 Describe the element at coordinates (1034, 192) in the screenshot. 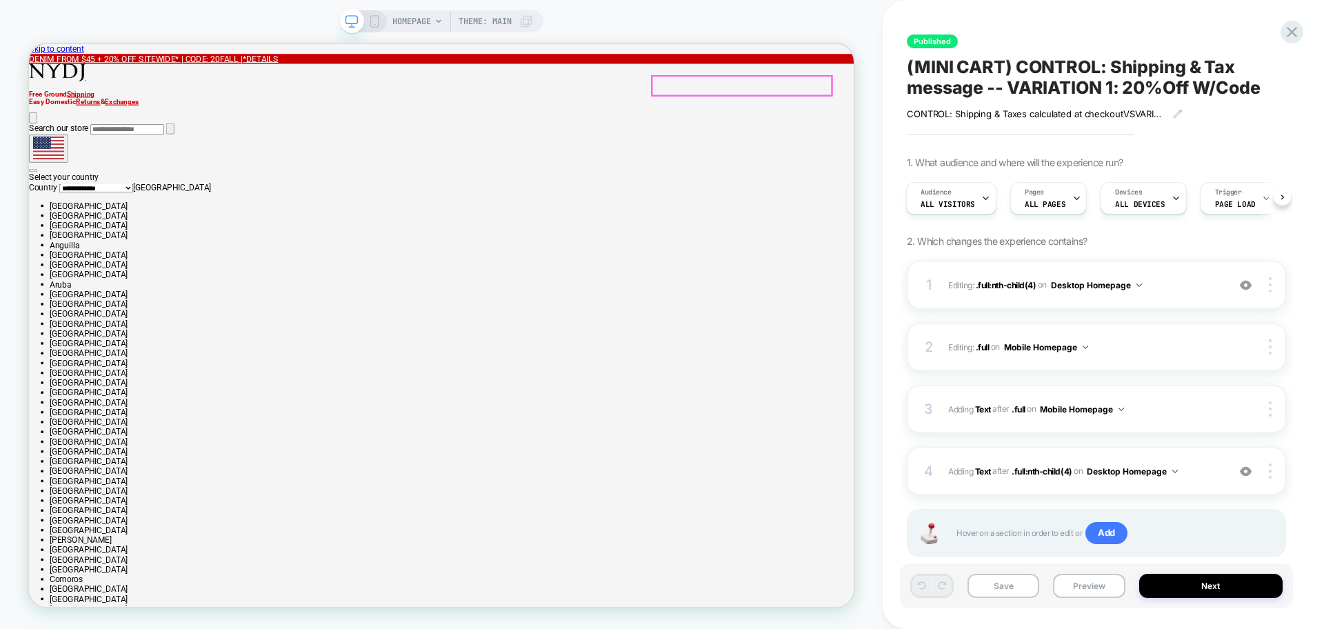

I see `span: Pages` at that location.